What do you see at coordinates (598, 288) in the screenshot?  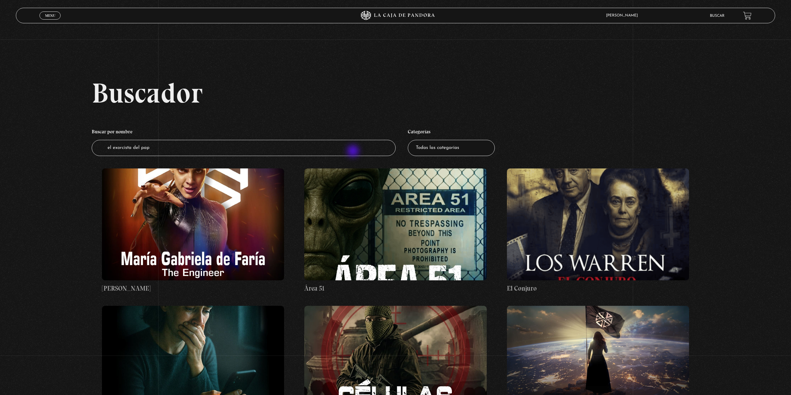 I see `h4: El Conjuro` at bounding box center [598, 288].